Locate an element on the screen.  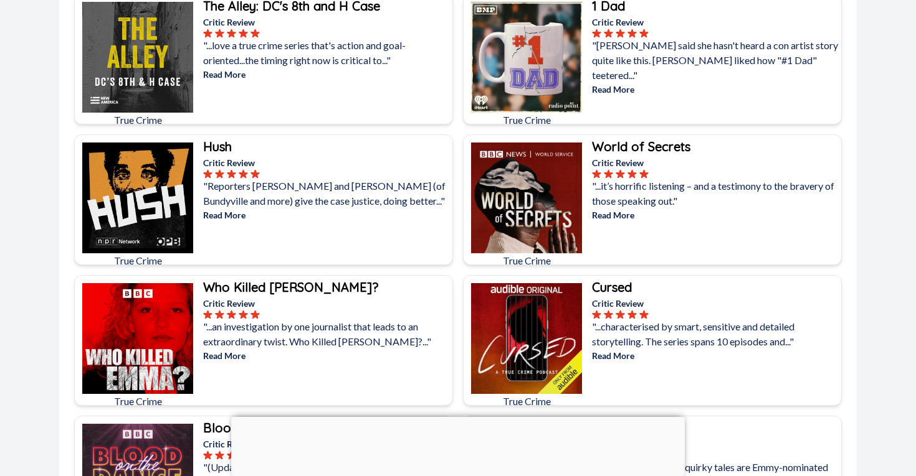
img: 1 Dad is located at coordinates (526, 57).